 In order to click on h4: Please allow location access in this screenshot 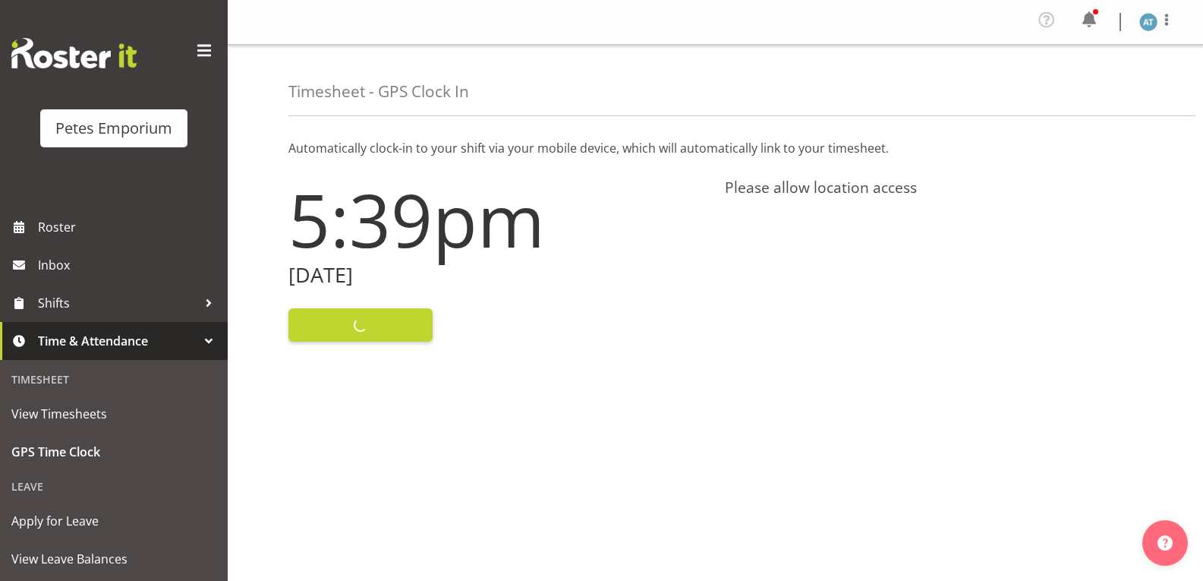, I will do `click(934, 188)`.